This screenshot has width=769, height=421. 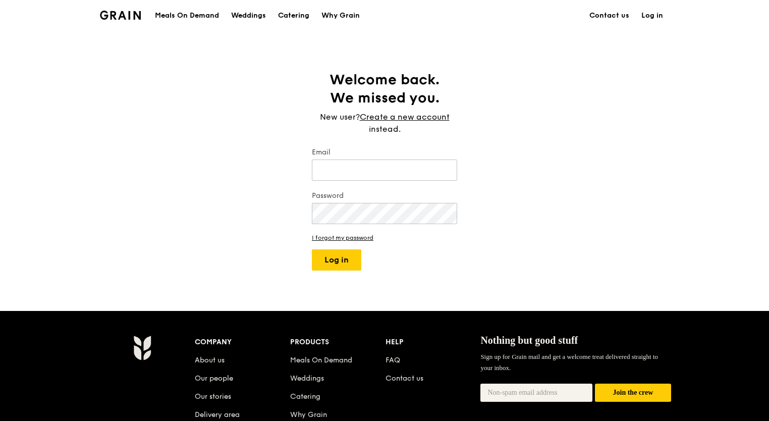 What do you see at coordinates (433, 342) in the screenshot?
I see `div: Help` at bounding box center [433, 342].